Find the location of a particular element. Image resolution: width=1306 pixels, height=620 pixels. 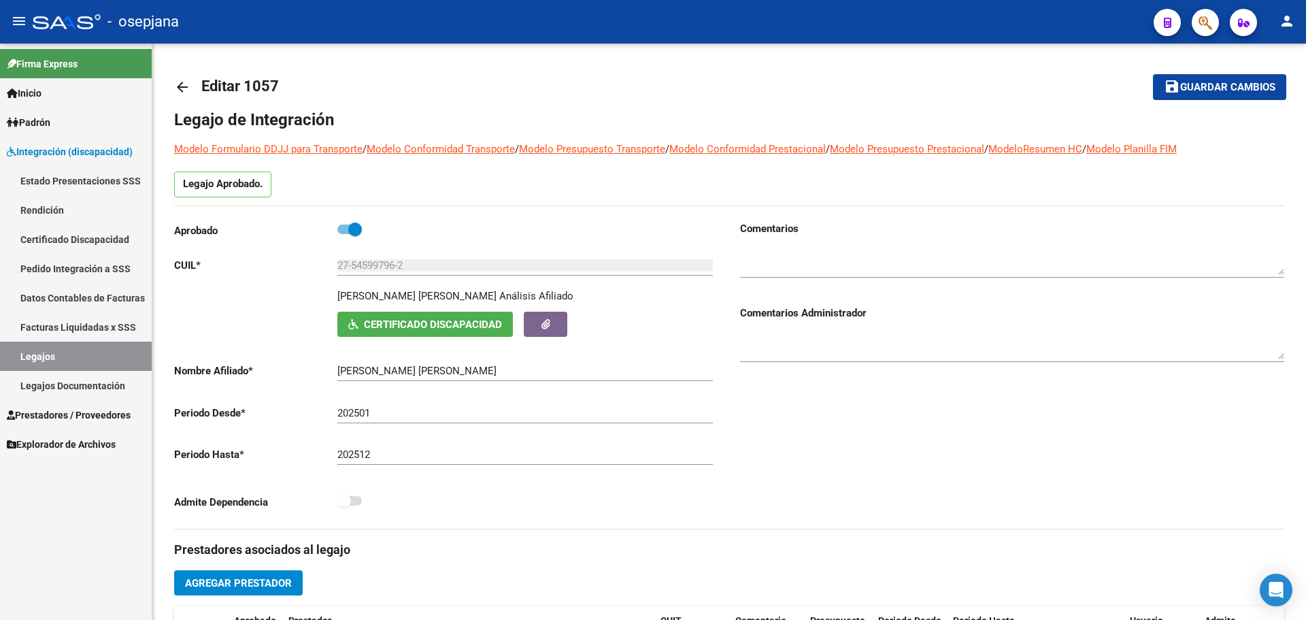

h3: Comentarios is located at coordinates (1012, 229).